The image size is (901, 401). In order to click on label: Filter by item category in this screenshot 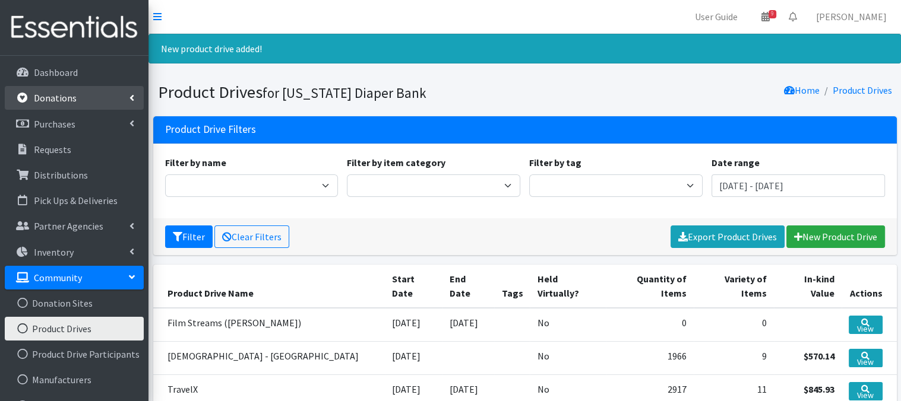, I will do `click(396, 163)`.